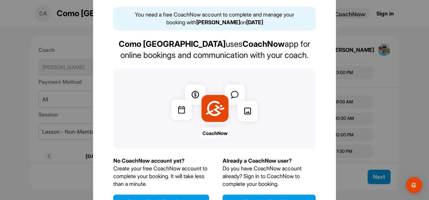 The height and width of the screenshot is (200, 429). Describe the element at coordinates (269, 176) in the screenshot. I see `p: Do you have CoachNow account already? Sign in to CoachNow to complete your booking.` at that location.